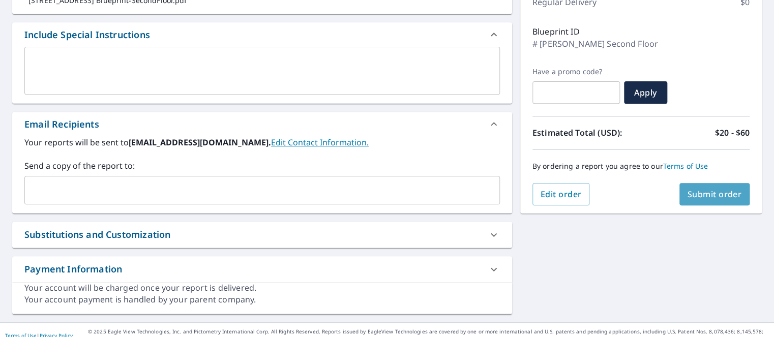  What do you see at coordinates (561, 194) in the screenshot?
I see `span: Edit order` at bounding box center [561, 194].